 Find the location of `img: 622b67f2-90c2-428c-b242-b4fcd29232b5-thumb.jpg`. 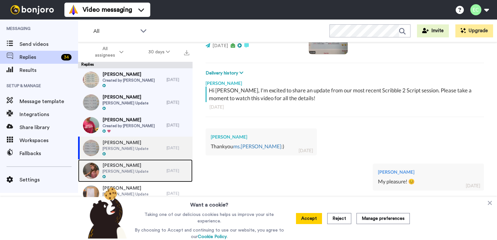

img: 622b67f2-90c2-428c-b242-b4fcd29232b5-thumb.jpg is located at coordinates (91, 80).